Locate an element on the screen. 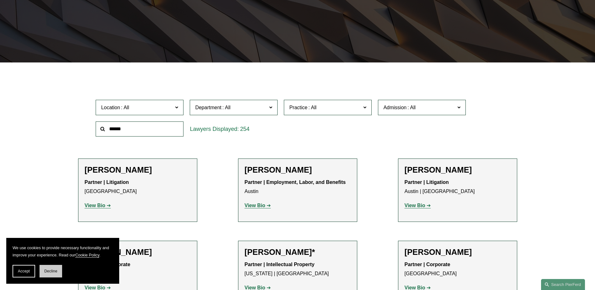  p: We use cookies to provide necessary functionality and improve your experience. Read our . is located at coordinates (63, 251).